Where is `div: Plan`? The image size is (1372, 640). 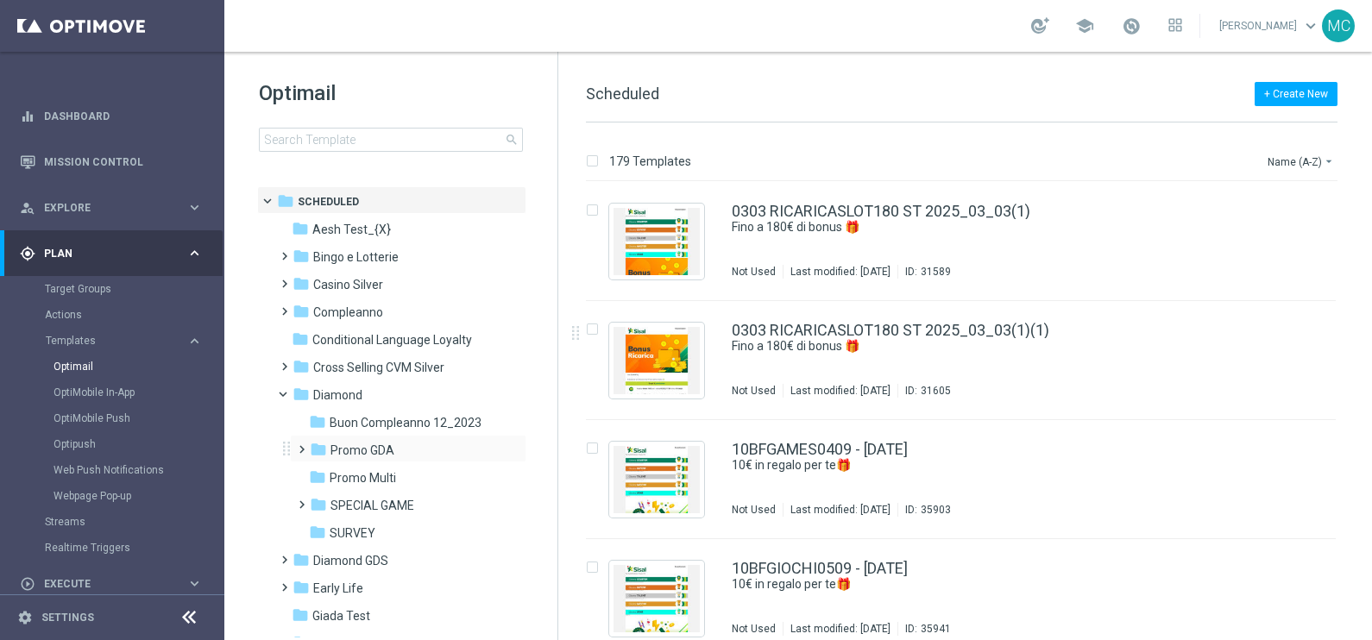
div: Plan is located at coordinates (103, 254).